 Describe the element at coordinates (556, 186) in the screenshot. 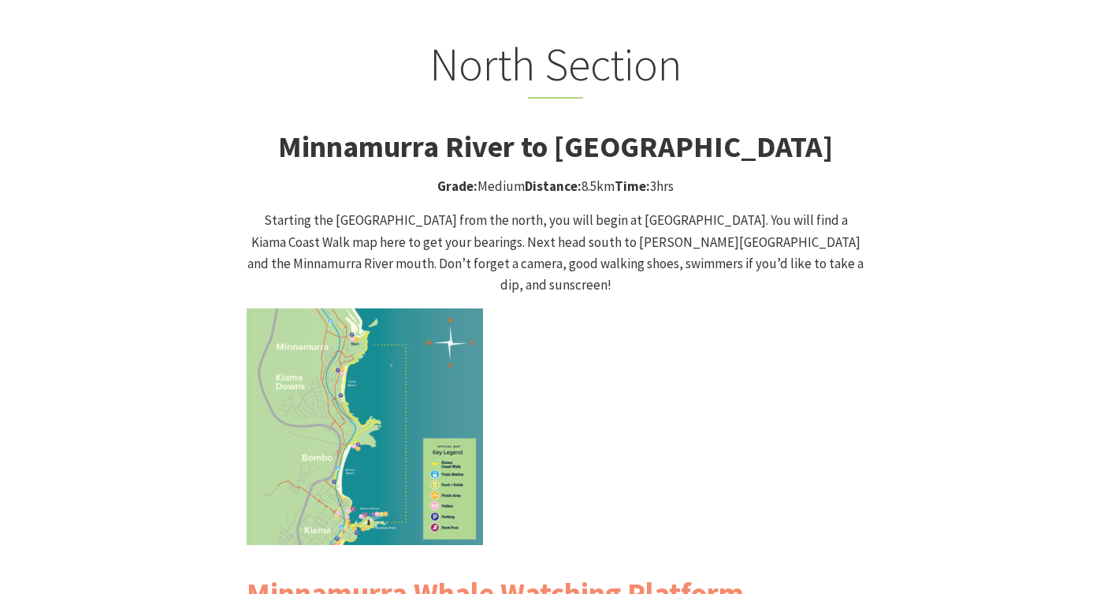

I see `p: Medium 8.5km 3hrs` at that location.